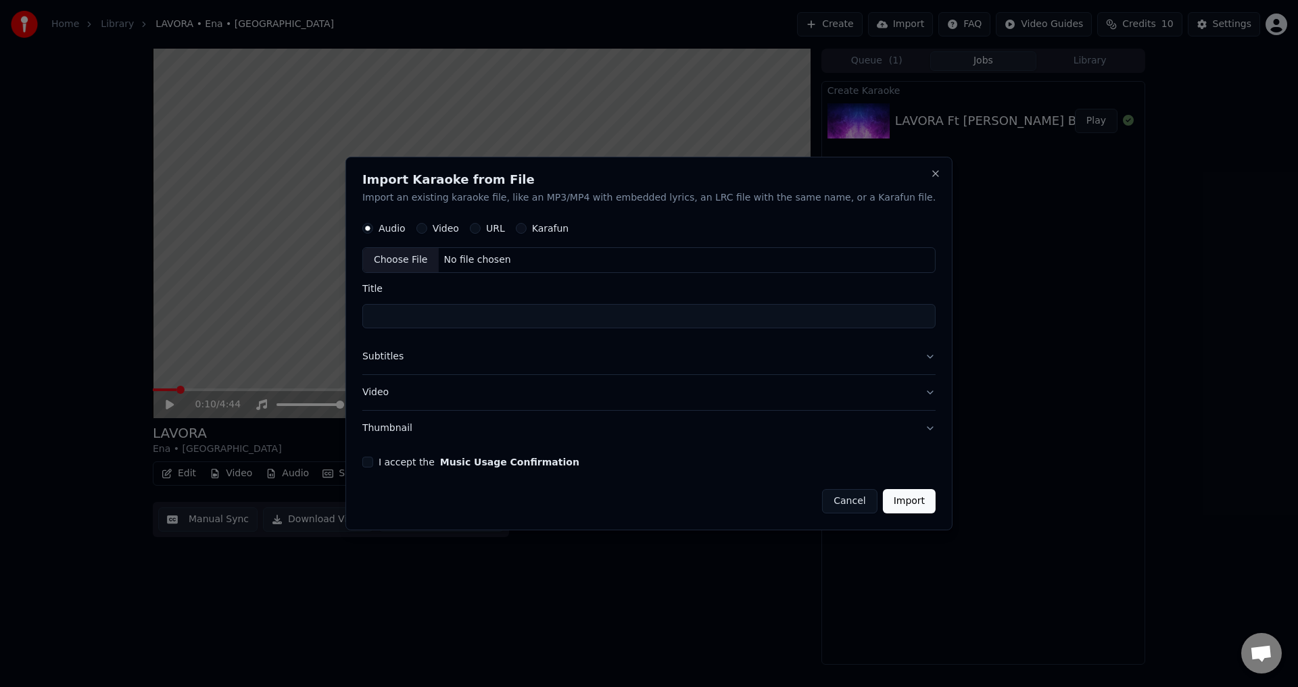 The width and height of the screenshot is (1298, 687). Describe the element at coordinates (401, 261) in the screenshot. I see `div: Choose File` at that location.